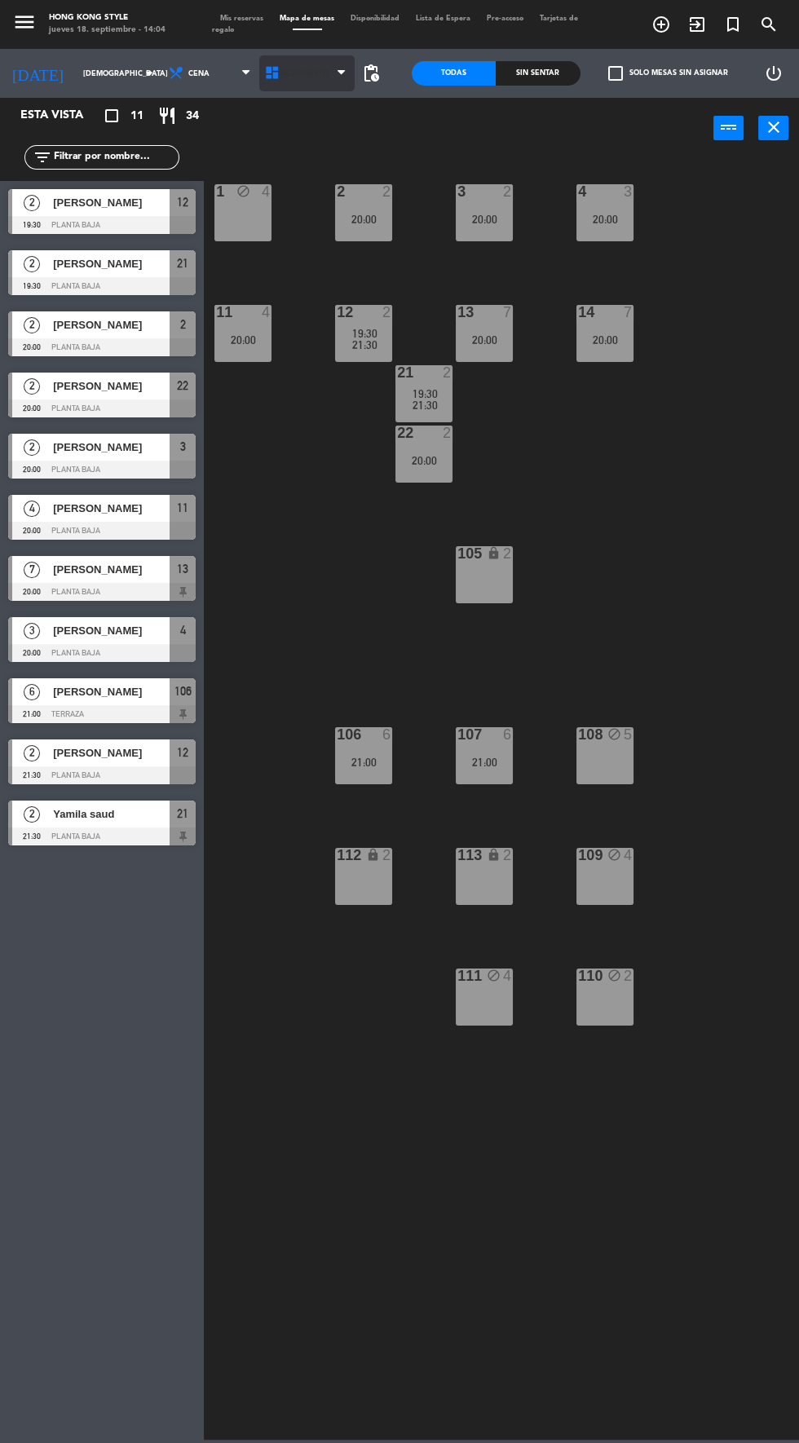 The image size is (799, 1443). Describe the element at coordinates (183, 691) in the screenshot. I see `span: 106` at that location.